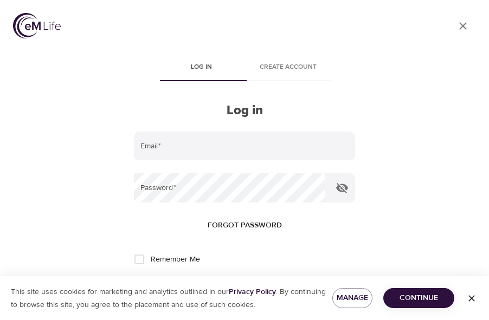 The image size is (489, 320). What do you see at coordinates (244, 111) in the screenshot?
I see `h2: Log in` at bounding box center [244, 111].